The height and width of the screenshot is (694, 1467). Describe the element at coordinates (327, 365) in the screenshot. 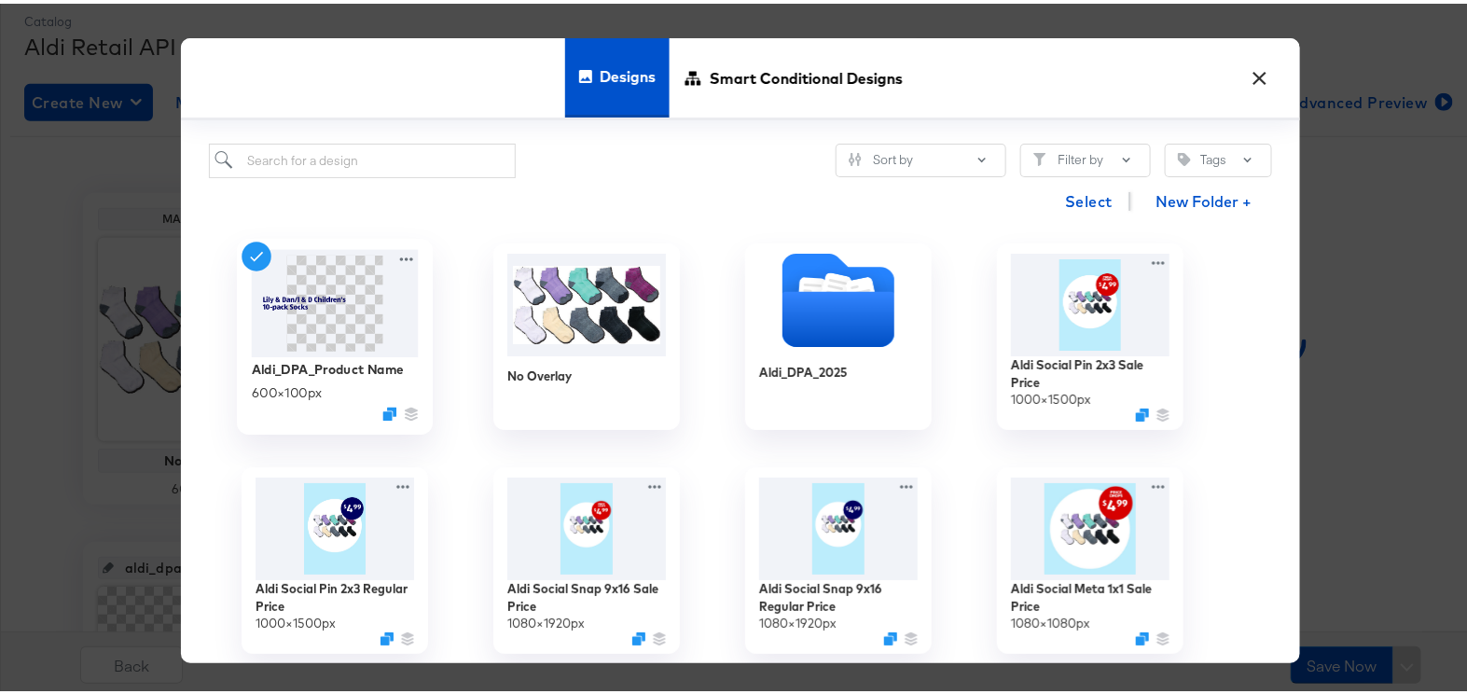

I see `div: Aldi_DPA_Product Name` at that location.